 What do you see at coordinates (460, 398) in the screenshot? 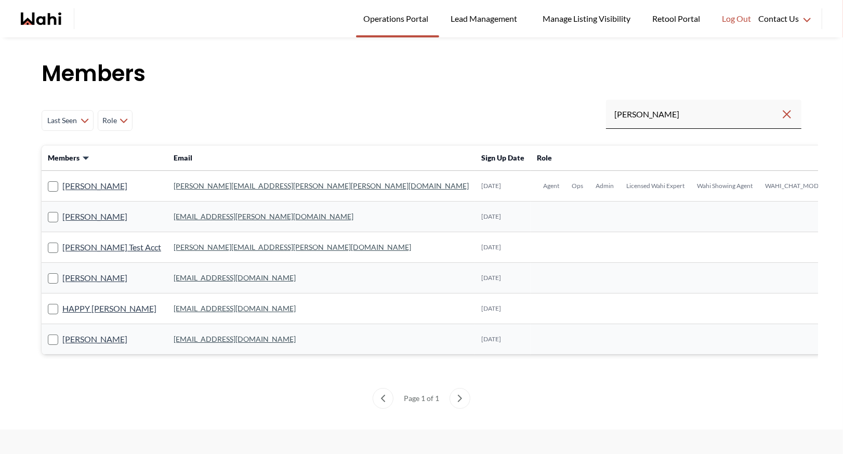
I see `button: next page` at bounding box center [460, 398].